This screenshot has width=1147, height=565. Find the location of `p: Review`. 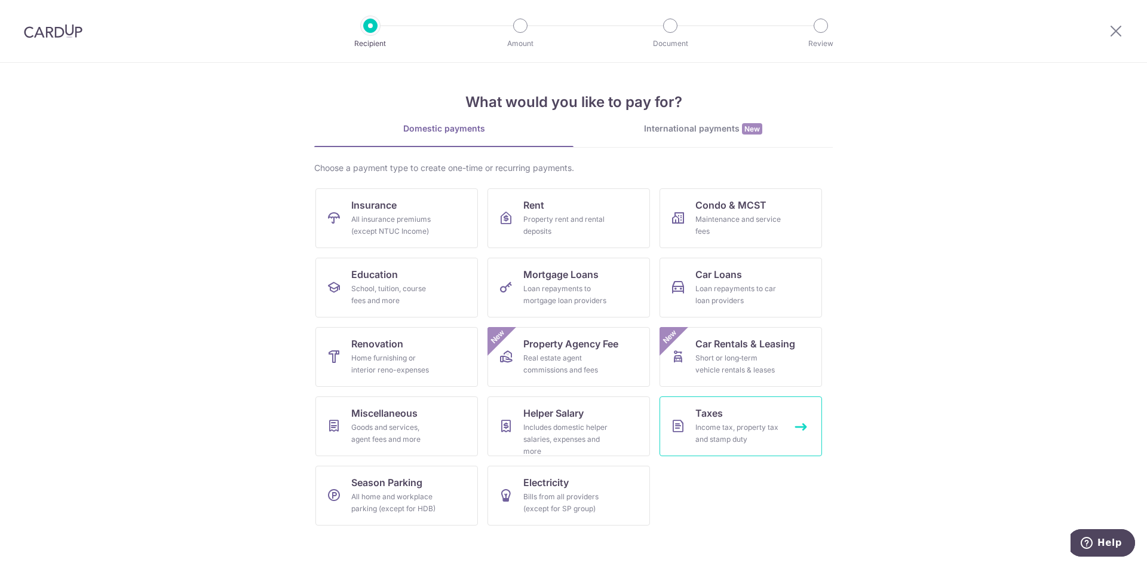

p: Review is located at coordinates (821, 44).